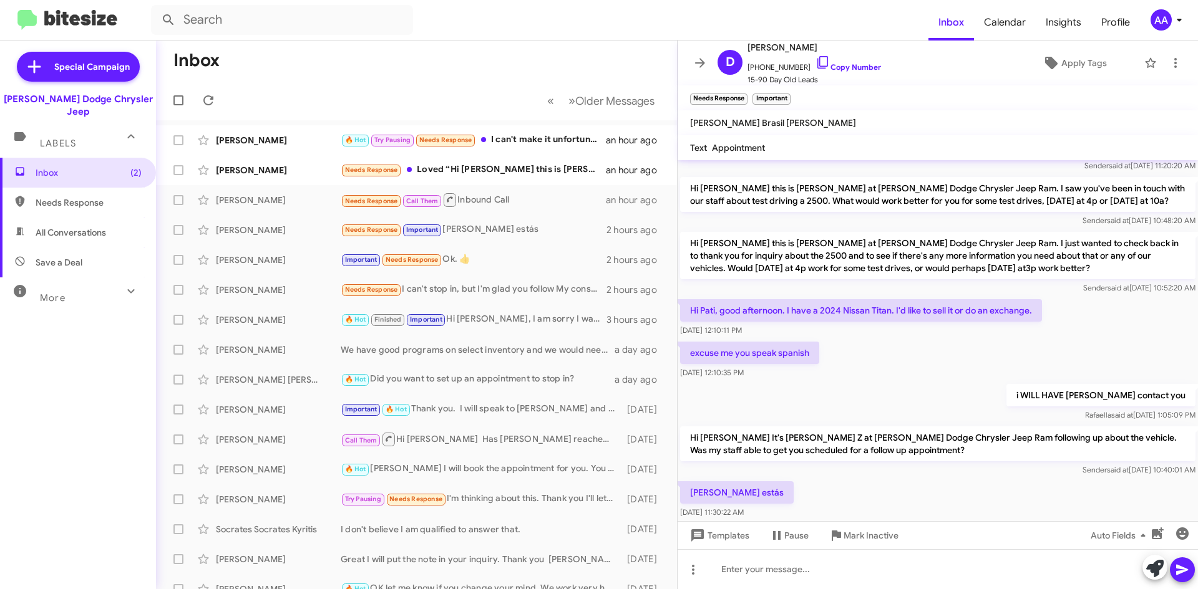 The height and width of the screenshot is (589, 1198). Describe the element at coordinates (719, 99) in the screenshot. I see `small: Needs Response` at that location.